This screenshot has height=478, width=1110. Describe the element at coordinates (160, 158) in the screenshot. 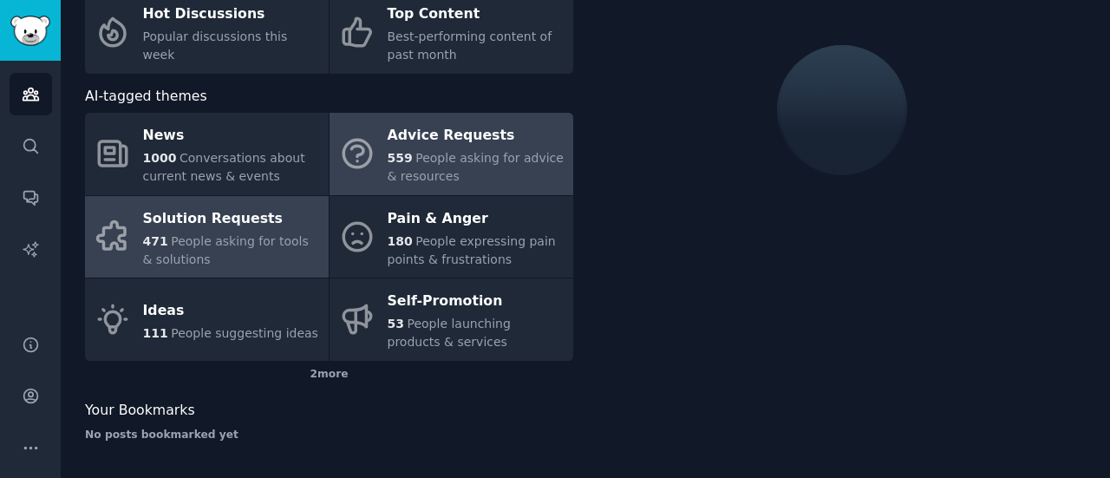

I see `span: 1000` at that location.